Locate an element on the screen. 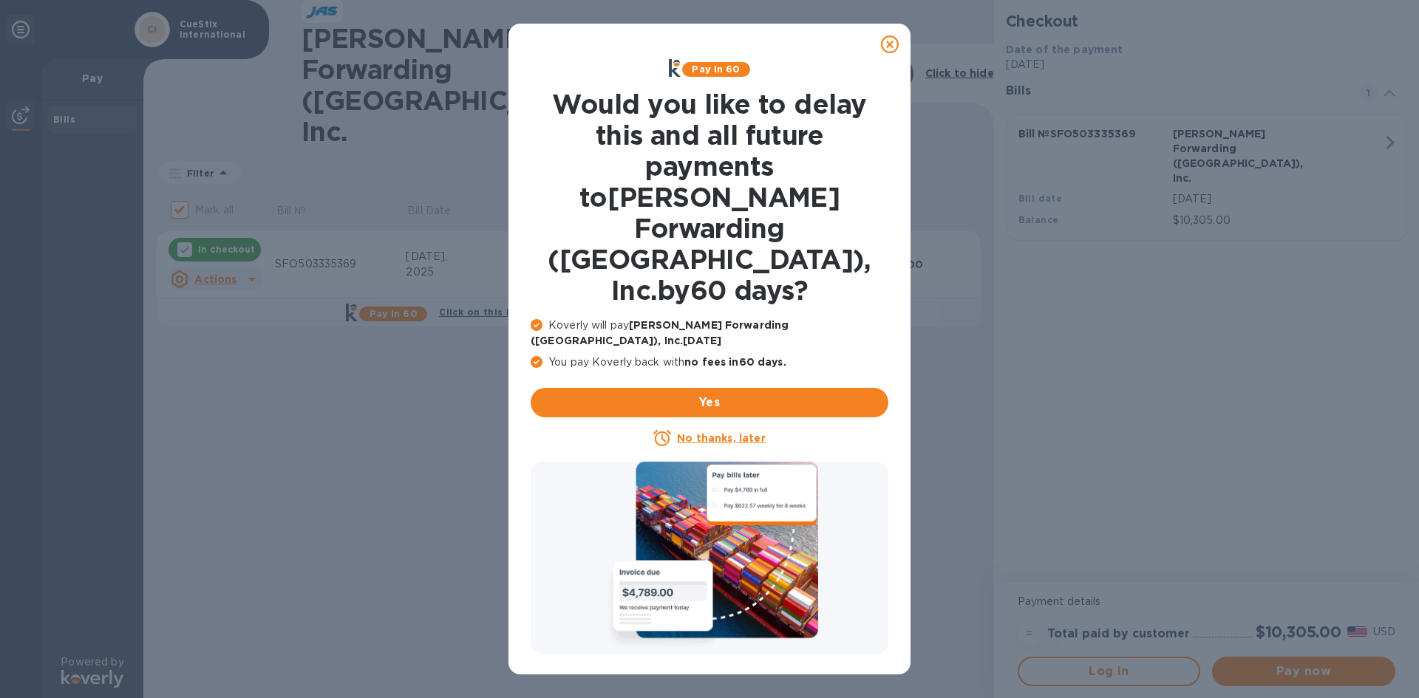 The width and height of the screenshot is (1419, 698). b: Pay in 60 is located at coordinates (715, 69).